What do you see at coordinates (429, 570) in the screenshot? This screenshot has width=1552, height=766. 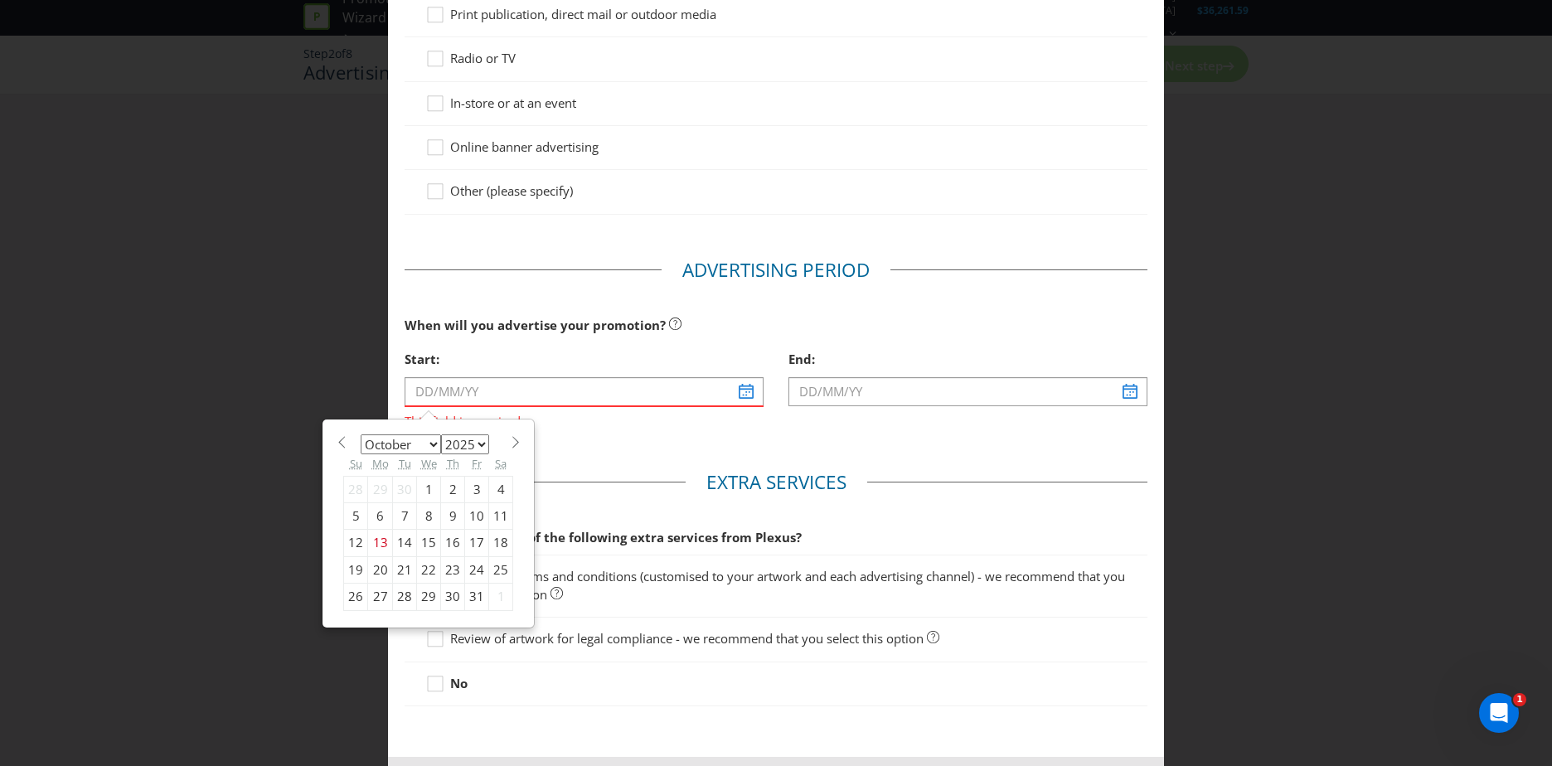 I see `div: 22` at bounding box center [429, 570].